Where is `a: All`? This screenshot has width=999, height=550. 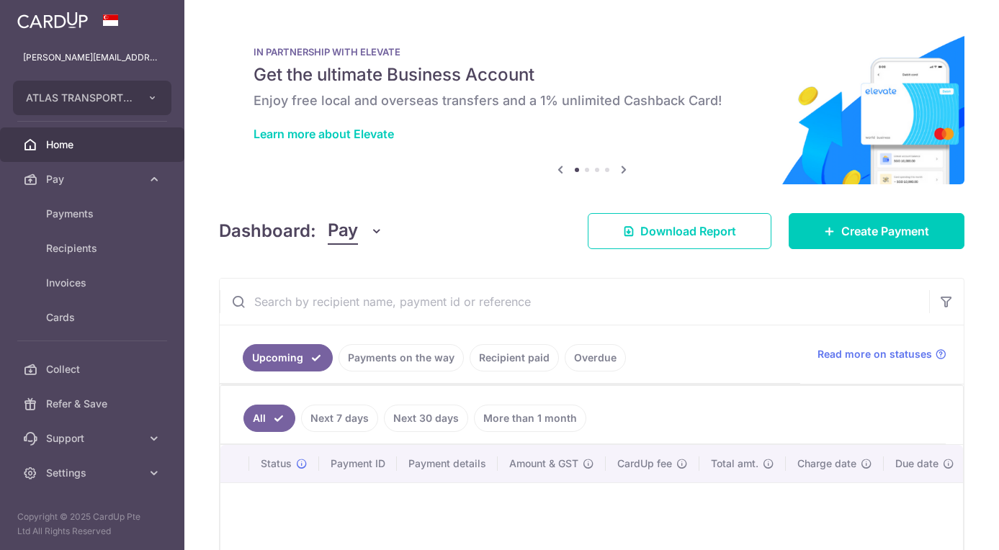
a: All is located at coordinates (269, 419).